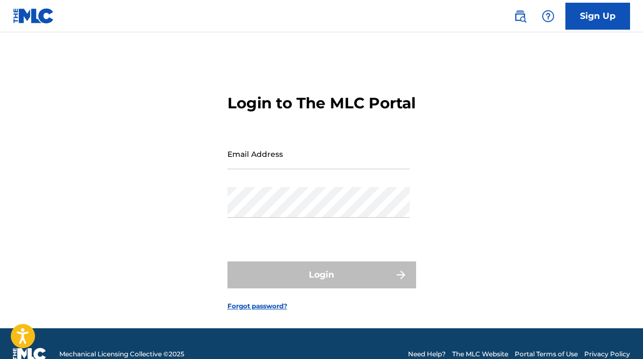 The width and height of the screenshot is (643, 359). What do you see at coordinates (321, 103) in the screenshot?
I see `h3: Login to The MLC Portal` at bounding box center [321, 103].